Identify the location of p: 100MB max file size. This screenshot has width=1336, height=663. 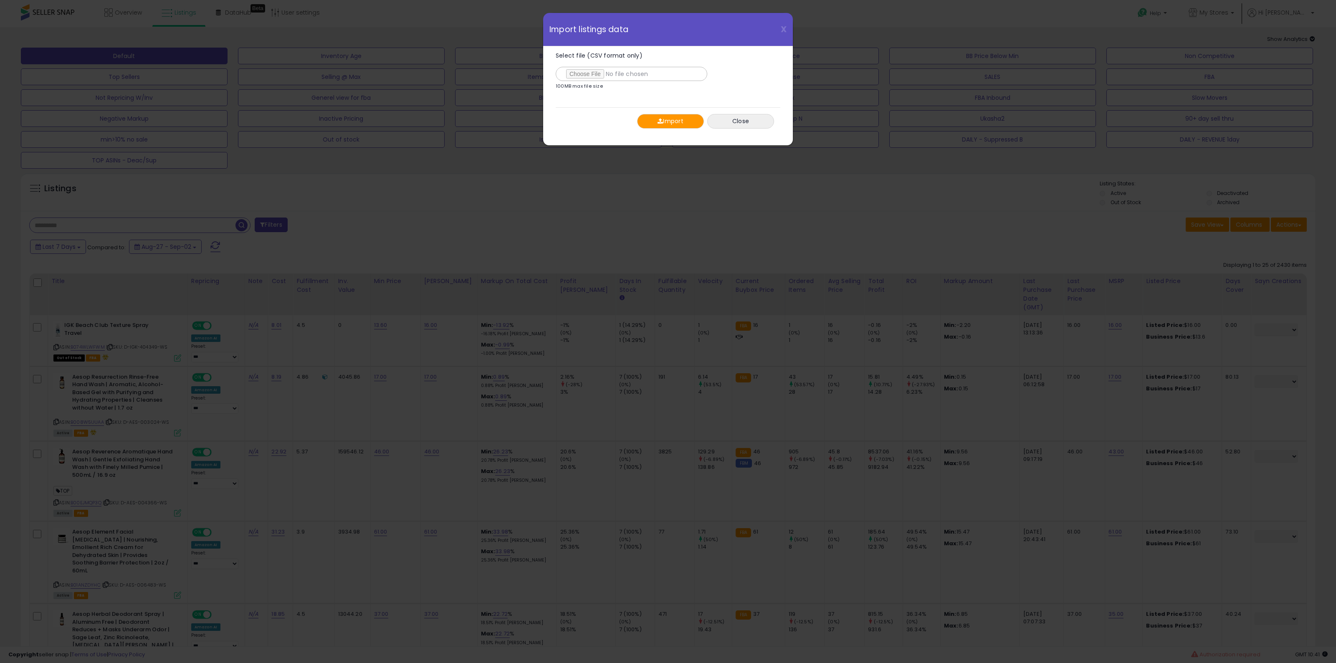
(579, 86).